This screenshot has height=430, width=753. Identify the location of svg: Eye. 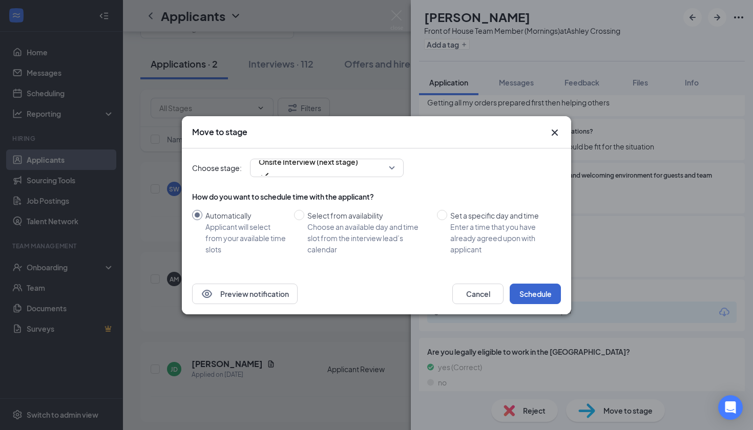
(207, 294).